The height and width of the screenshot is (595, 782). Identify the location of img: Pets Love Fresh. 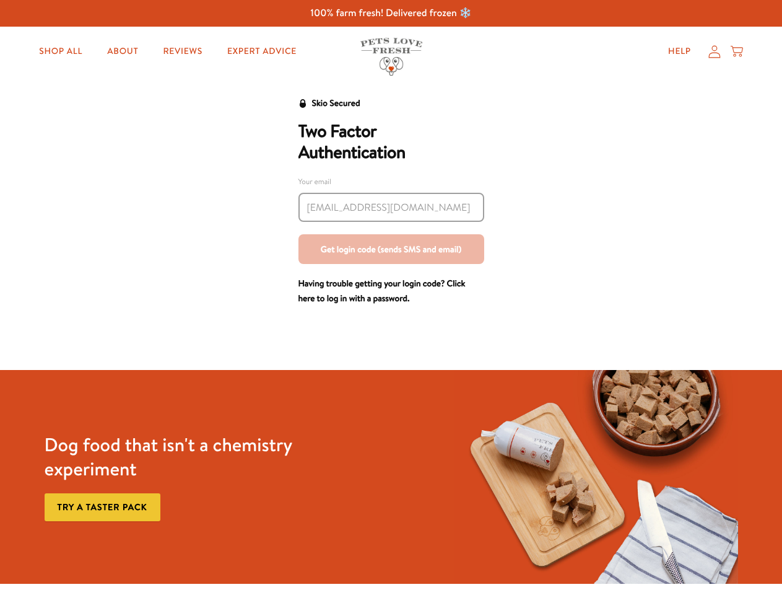
(391, 56).